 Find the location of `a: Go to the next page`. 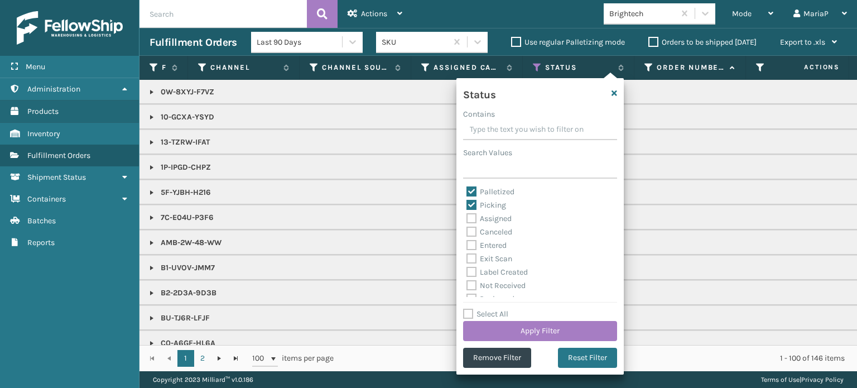

a: Go to the next page is located at coordinates (219, 358).